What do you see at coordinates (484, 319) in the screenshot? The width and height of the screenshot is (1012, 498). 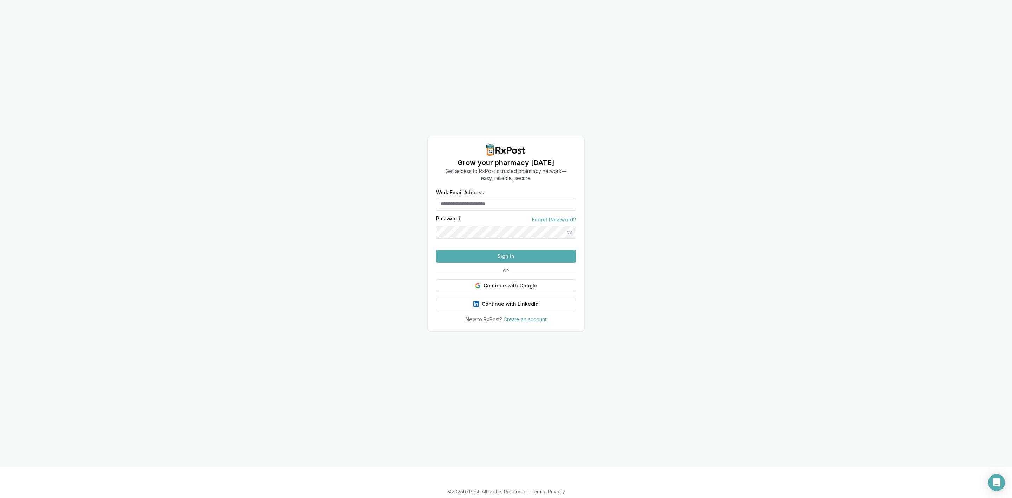 I see `span: New to RxPost?` at bounding box center [484, 319].